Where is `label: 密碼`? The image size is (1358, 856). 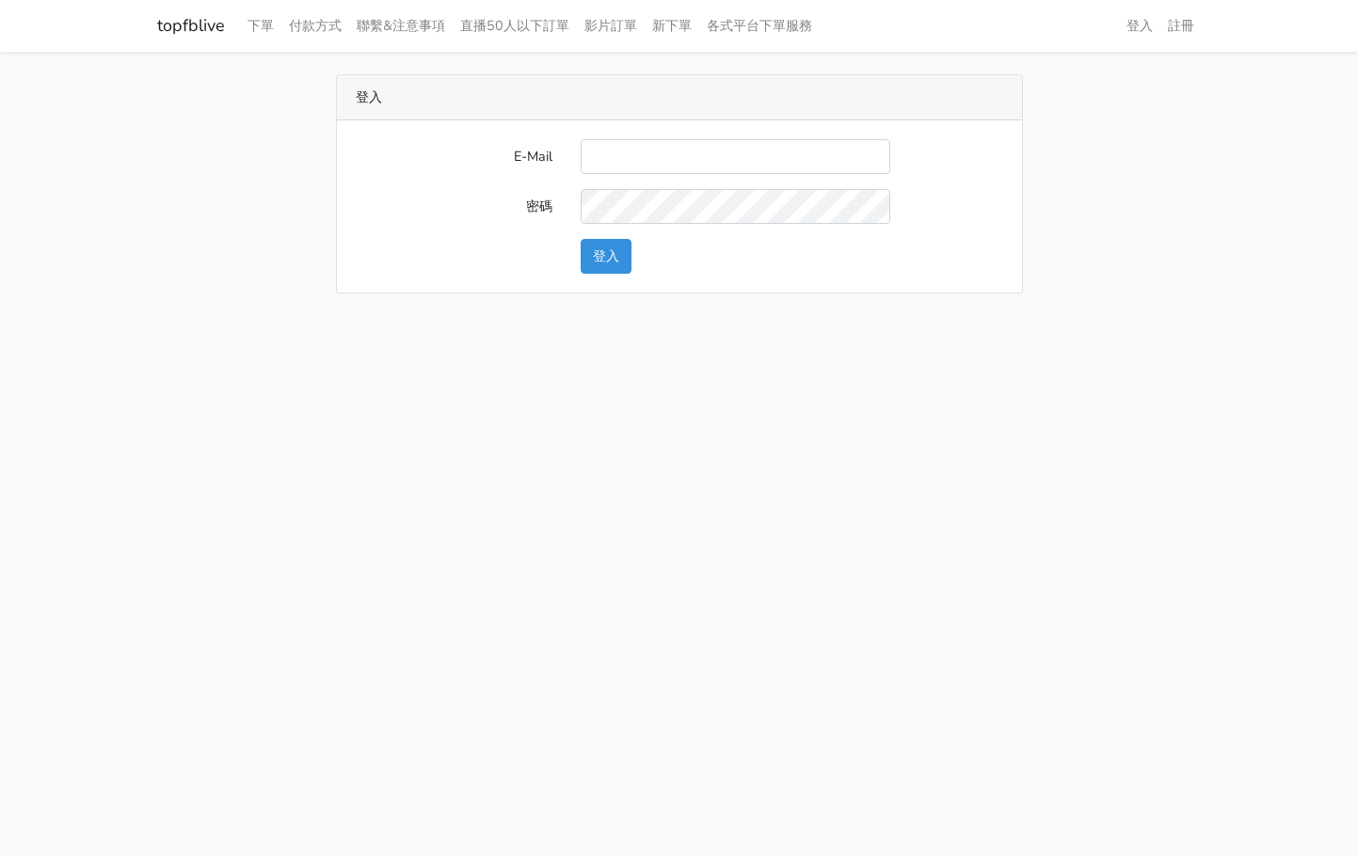 label: 密碼 is located at coordinates (453, 206).